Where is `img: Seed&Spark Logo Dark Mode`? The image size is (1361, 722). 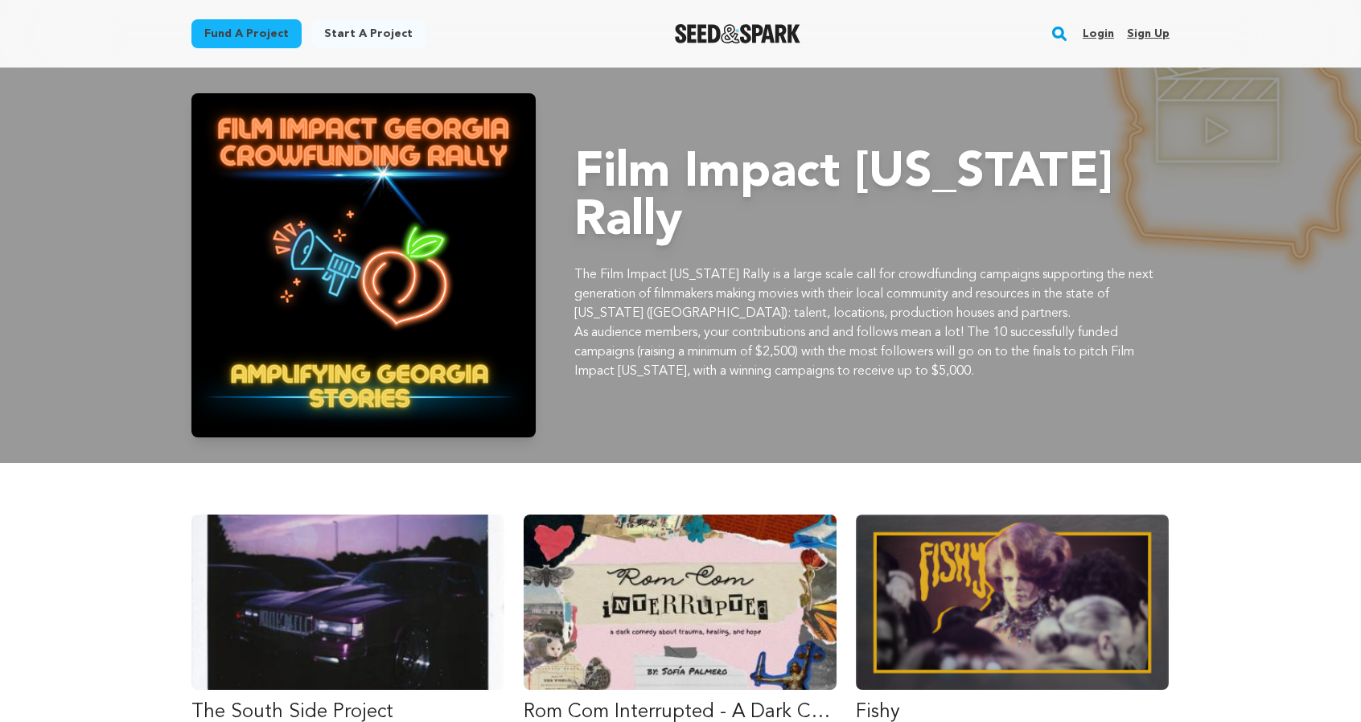 img: Seed&Spark Logo Dark Mode is located at coordinates (737, 34).